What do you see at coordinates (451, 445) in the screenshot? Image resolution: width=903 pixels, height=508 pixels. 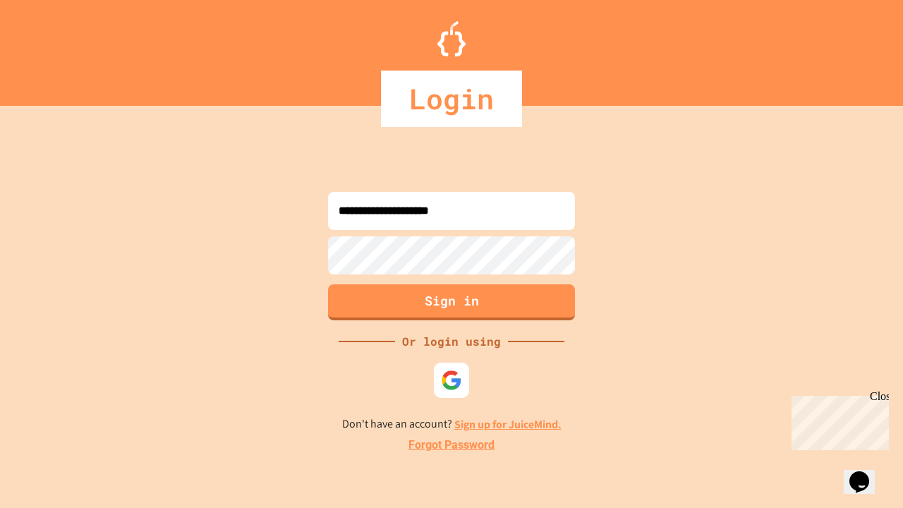 I see `a: Forgot Password` at bounding box center [451, 445].